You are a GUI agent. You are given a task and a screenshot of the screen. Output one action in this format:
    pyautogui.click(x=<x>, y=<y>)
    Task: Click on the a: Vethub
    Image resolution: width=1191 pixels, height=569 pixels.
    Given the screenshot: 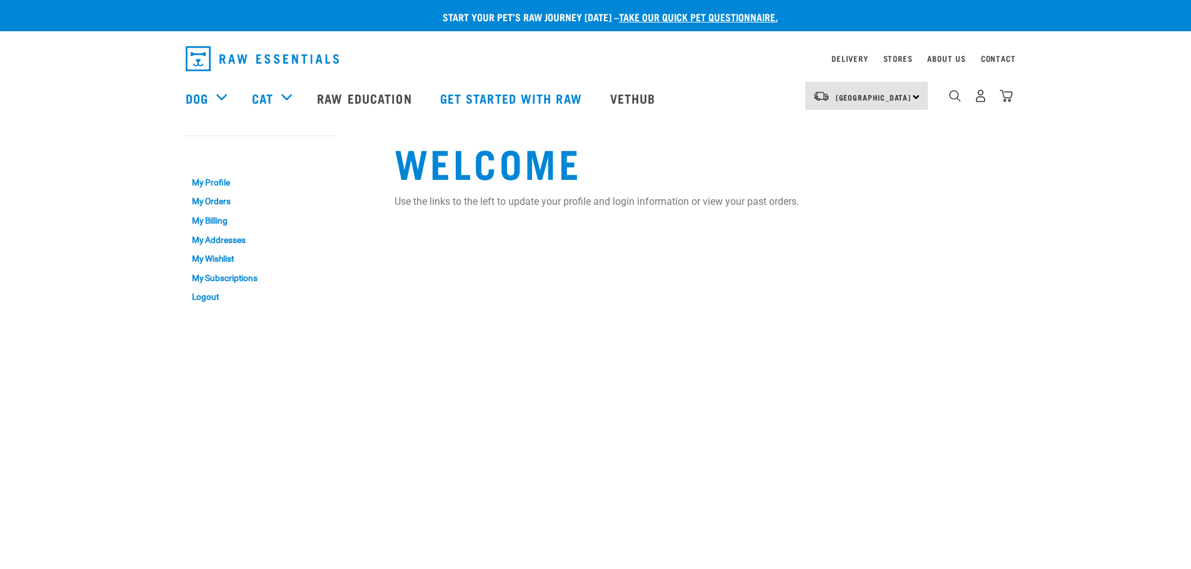 What is the action you would take?
    pyautogui.click(x=634, y=98)
    